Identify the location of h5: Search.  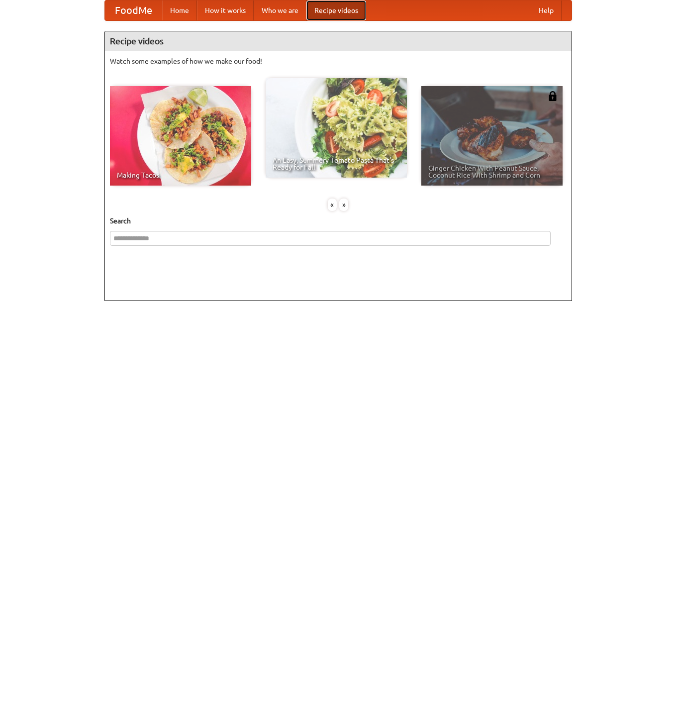
(338, 221).